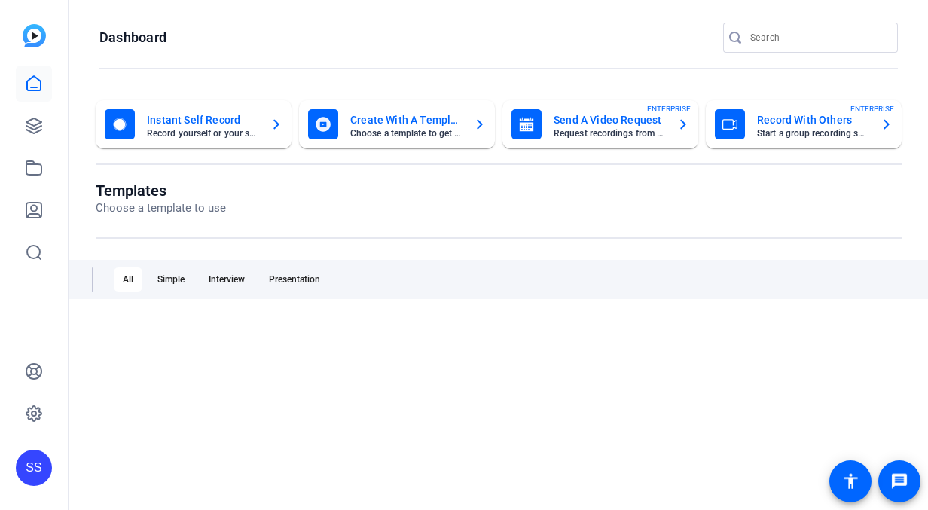 The height and width of the screenshot is (510, 928). Describe the element at coordinates (818, 38) in the screenshot. I see `input: Search` at that location.